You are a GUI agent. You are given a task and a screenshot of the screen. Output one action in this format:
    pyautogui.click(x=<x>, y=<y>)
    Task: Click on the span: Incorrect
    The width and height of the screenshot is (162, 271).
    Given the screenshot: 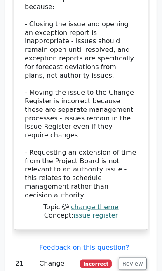 What is the action you would take?
    pyautogui.click(x=95, y=264)
    